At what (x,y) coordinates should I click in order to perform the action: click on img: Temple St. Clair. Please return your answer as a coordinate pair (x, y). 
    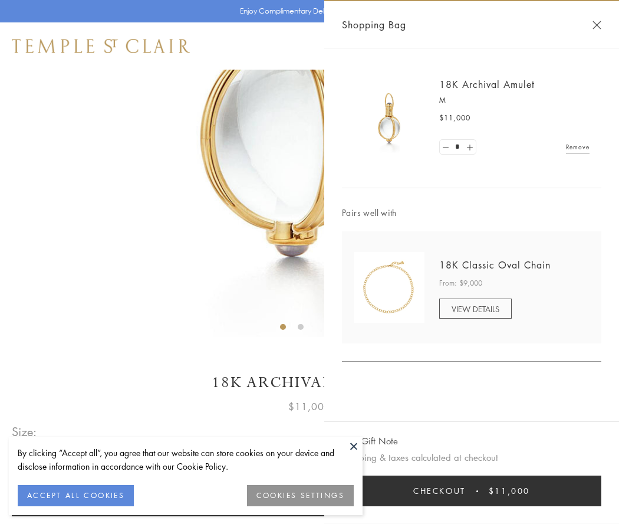
    Looking at the image, I should click on (101, 46).